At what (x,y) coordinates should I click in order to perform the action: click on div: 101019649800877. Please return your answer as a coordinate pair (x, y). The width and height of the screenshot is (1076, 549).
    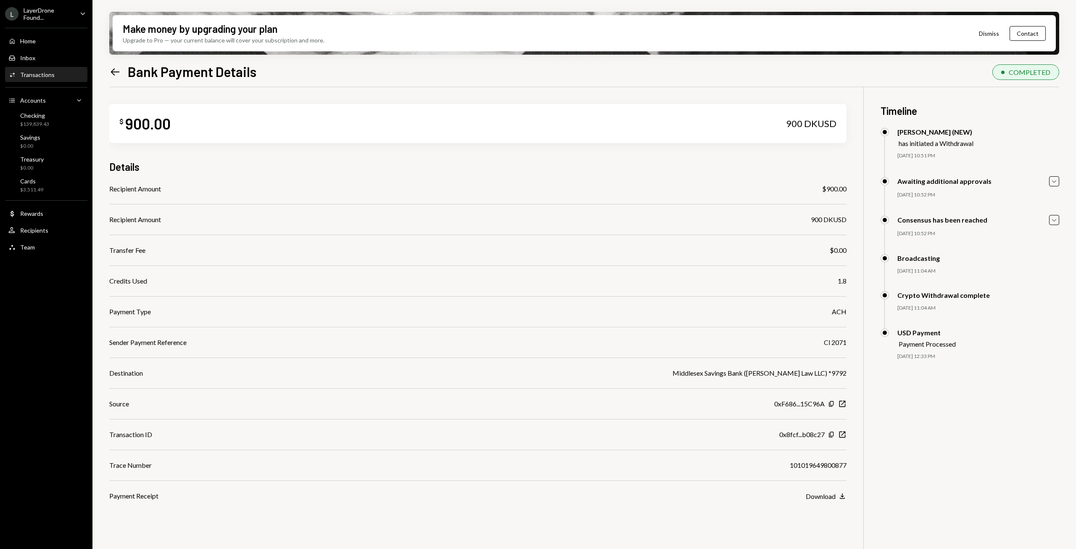
    Looking at the image, I should click on (818, 465).